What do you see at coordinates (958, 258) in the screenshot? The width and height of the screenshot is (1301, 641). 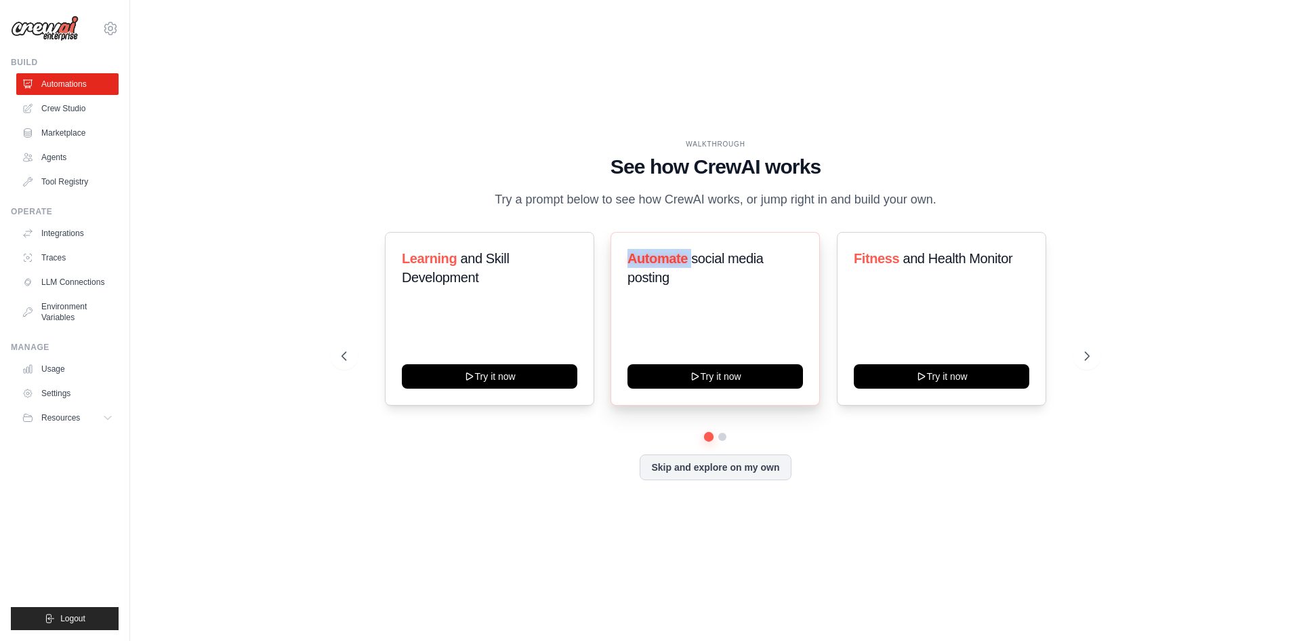 I see `span: and Health Monitor` at bounding box center [958, 258].